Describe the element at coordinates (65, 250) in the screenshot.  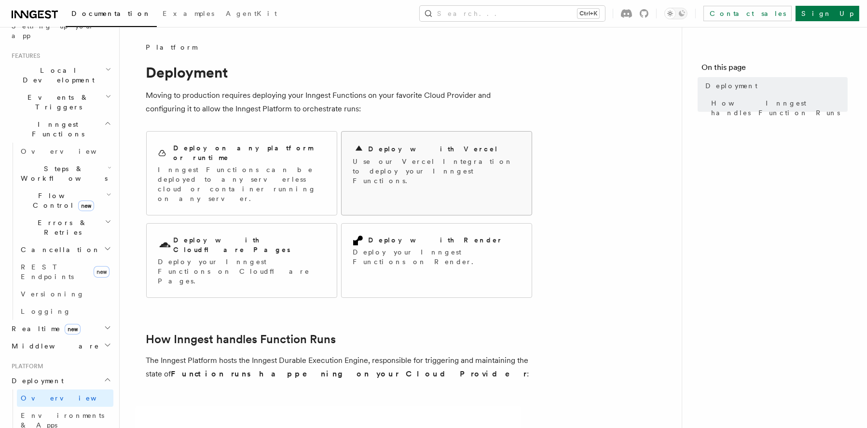
I see `button: Cancellation` at that location.